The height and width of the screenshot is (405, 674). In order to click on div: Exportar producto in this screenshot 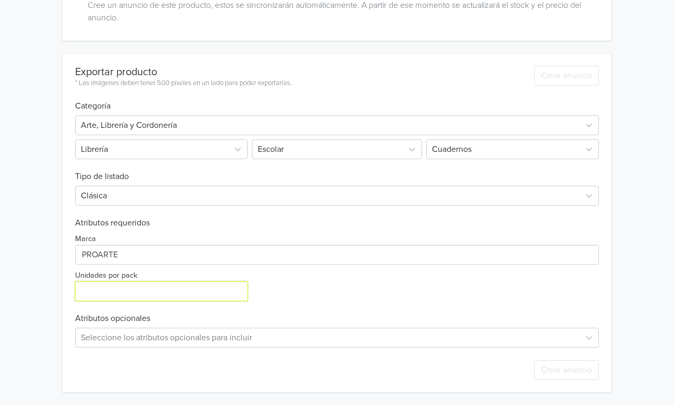, I will do `click(183, 72)`.